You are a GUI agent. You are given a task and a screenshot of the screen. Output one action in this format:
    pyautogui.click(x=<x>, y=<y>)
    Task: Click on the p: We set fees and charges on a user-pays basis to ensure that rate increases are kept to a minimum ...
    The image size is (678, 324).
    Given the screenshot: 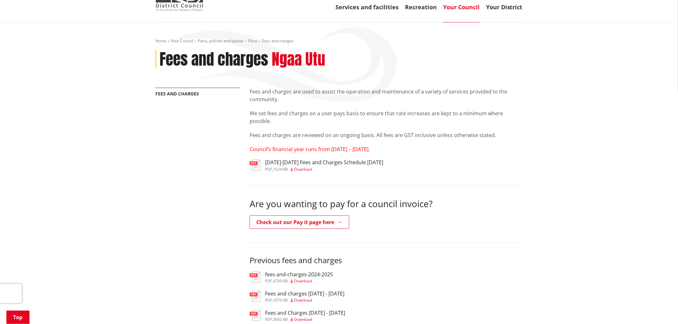 What is the action you would take?
    pyautogui.click(x=386, y=117)
    